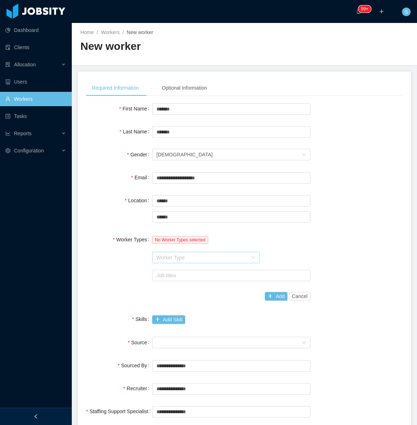 The width and height of the screenshot is (417, 425). I want to click on label: Email, so click(141, 177).